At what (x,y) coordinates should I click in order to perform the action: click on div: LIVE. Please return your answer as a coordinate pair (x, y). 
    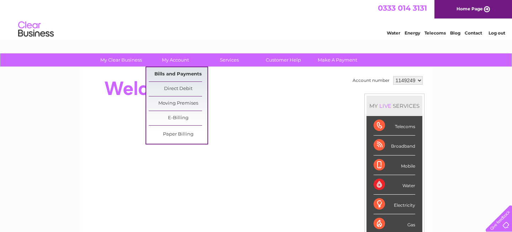
    Looking at the image, I should click on (385, 106).